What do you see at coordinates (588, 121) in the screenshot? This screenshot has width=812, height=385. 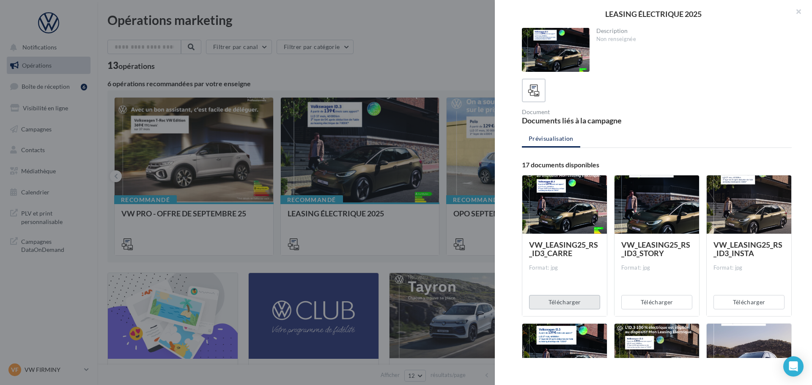 I see `div: Documents liés à la campagne` at bounding box center [588, 121].